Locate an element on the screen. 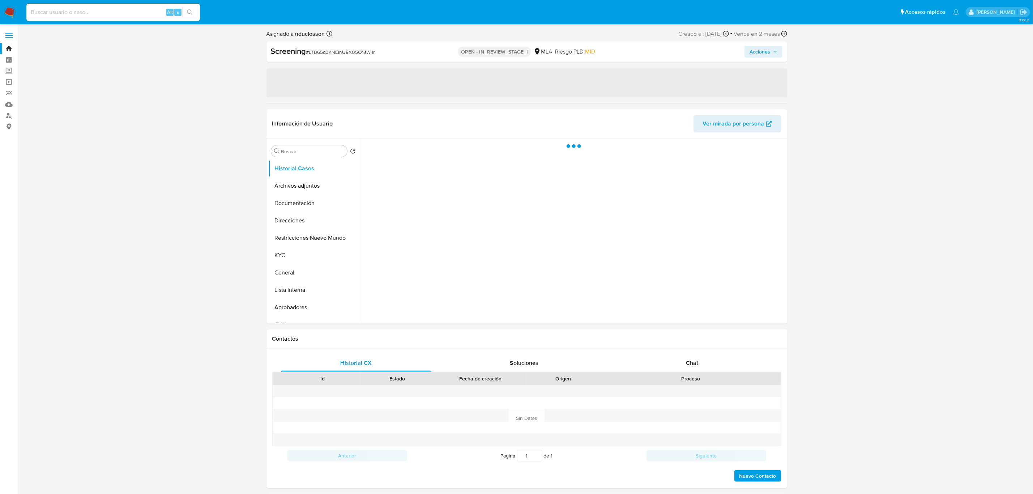  button: Archivos adjuntos is located at coordinates (313, 186).